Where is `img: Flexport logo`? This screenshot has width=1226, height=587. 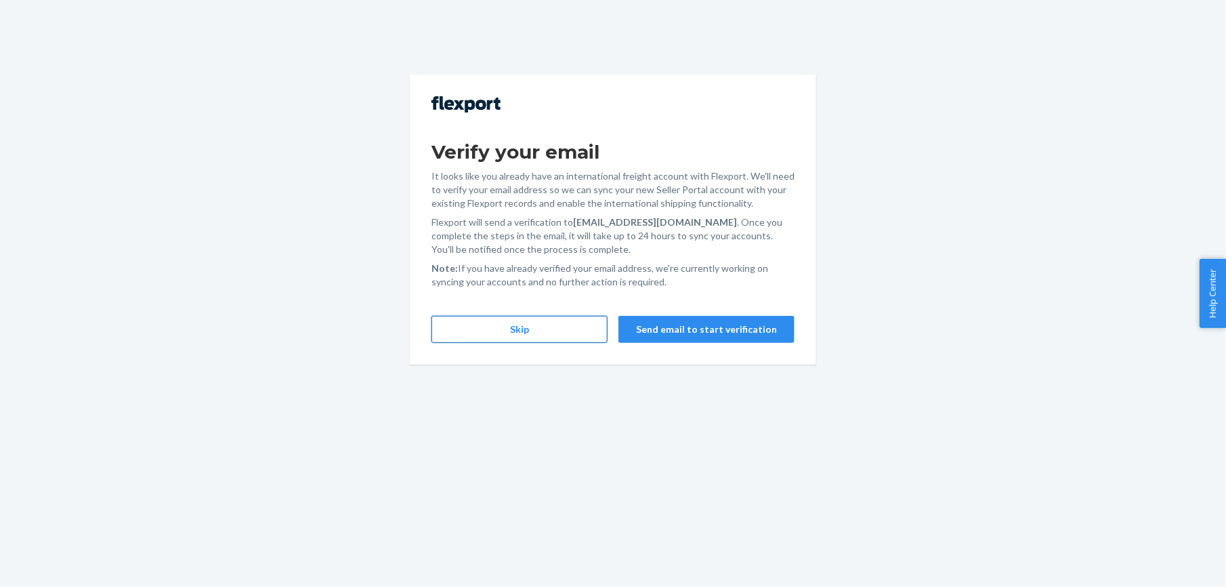
img: Flexport logo is located at coordinates (466, 104).